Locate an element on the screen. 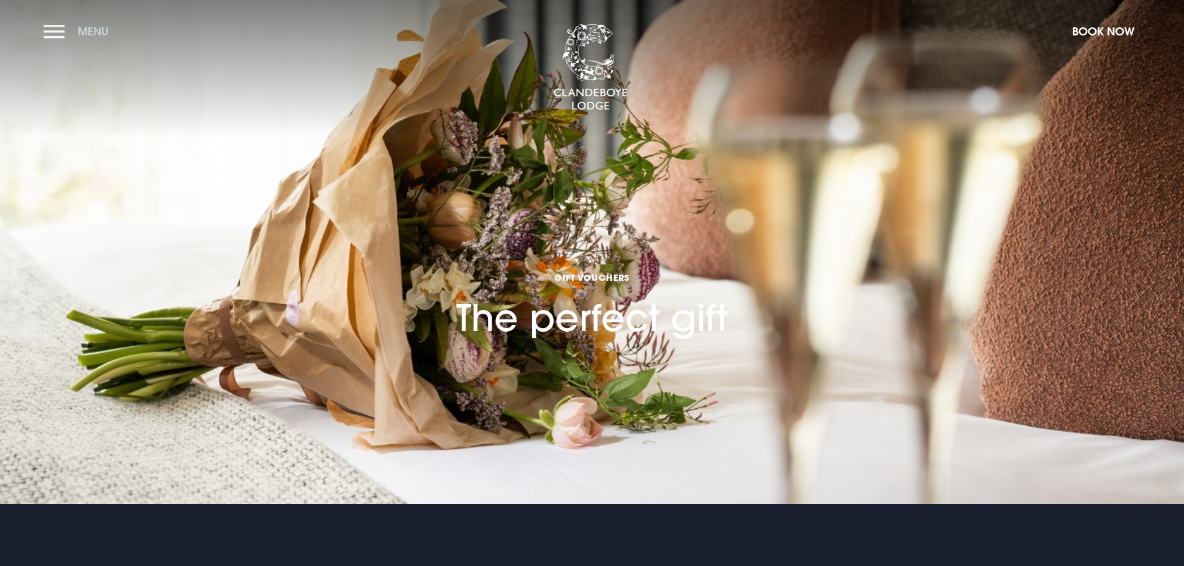  button: Menu is located at coordinates (79, 31).